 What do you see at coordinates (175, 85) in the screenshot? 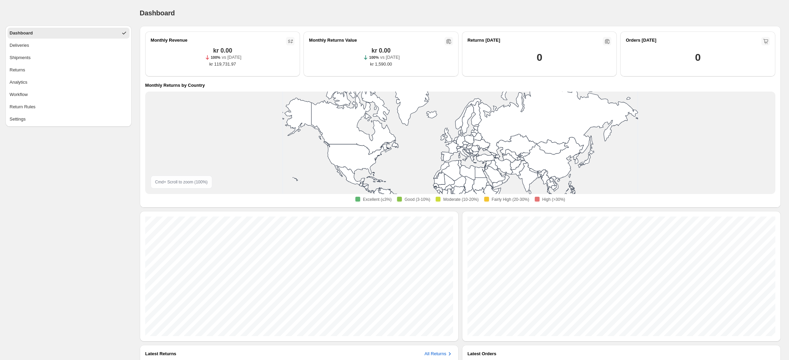
I see `h4: Monthly Returns by Country` at bounding box center [175, 85].